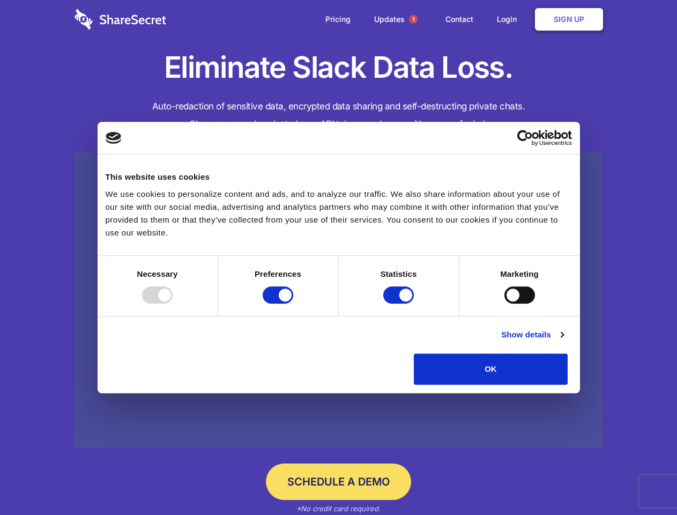 Image resolution: width=677 pixels, height=515 pixels. I want to click on div: This website uses cookies, so click(339, 177).